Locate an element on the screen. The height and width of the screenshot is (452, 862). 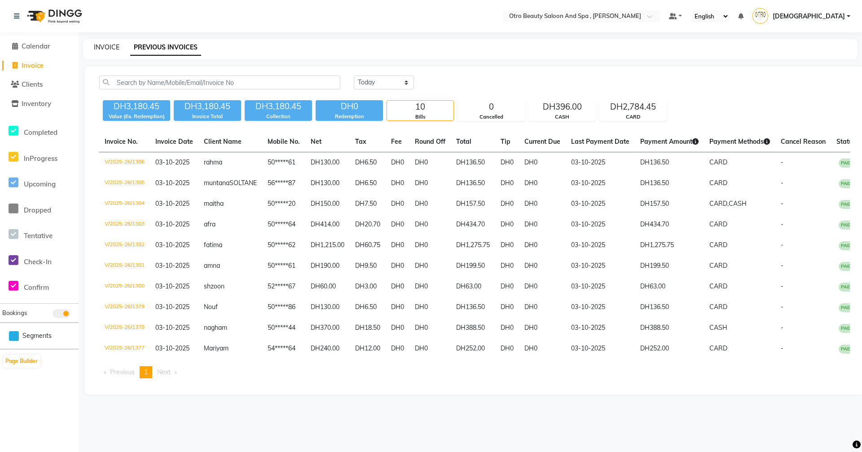
span: CASH is located at coordinates (738, 203).